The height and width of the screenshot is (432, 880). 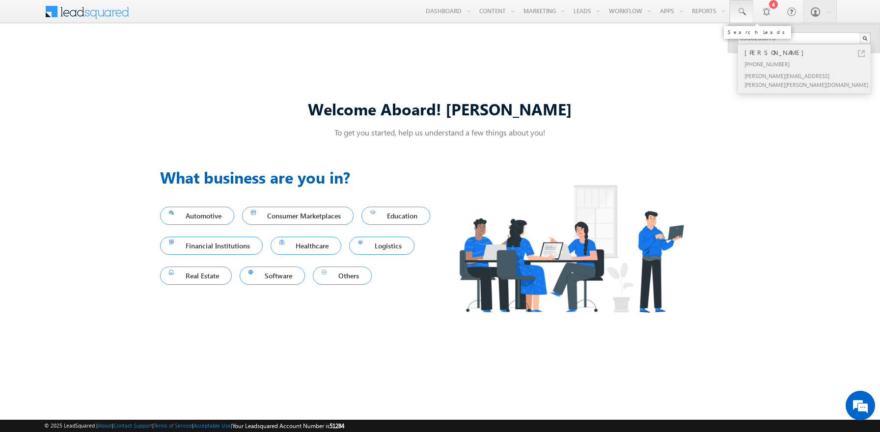 What do you see at coordinates (440, 132) in the screenshot?
I see `p: To get you started, help us understand a few things about you!` at bounding box center [440, 132].